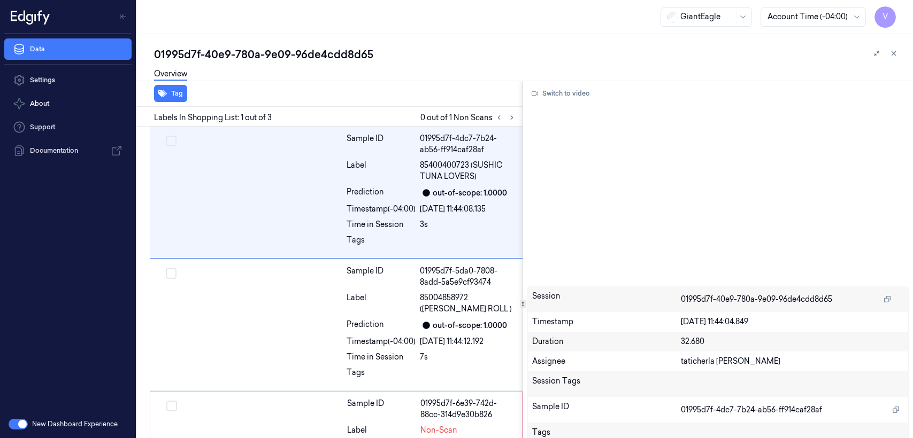 The width and height of the screenshot is (913, 438). What do you see at coordinates (171, 74) in the screenshot?
I see `a: Overview` at bounding box center [171, 74].